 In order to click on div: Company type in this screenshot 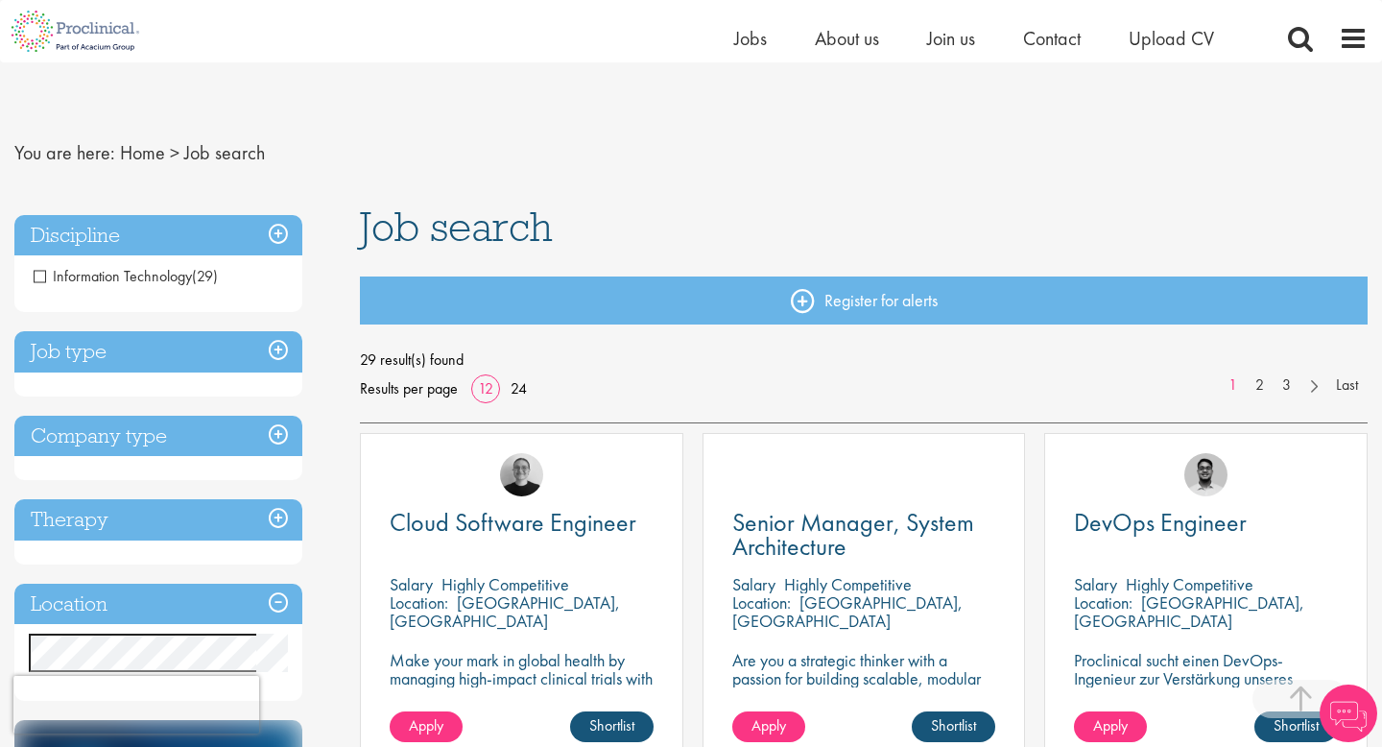, I will do `click(158, 436)`.